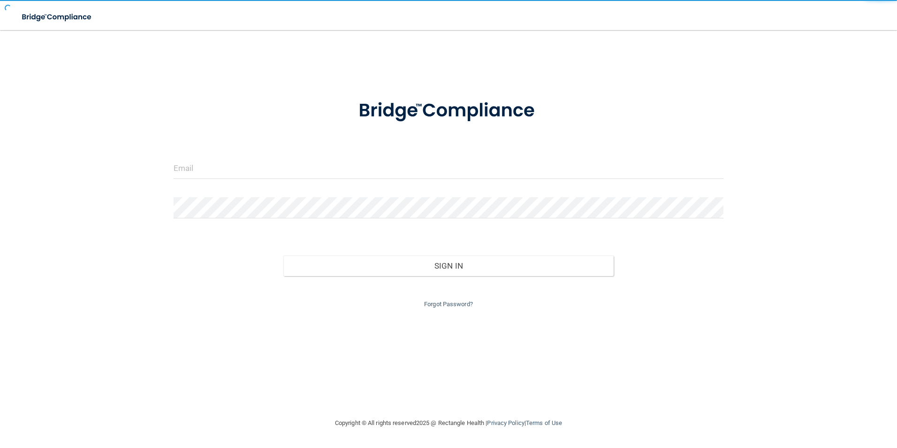 The height and width of the screenshot is (448, 897). What do you see at coordinates (544, 422) in the screenshot?
I see `a: Terms of Use` at bounding box center [544, 422].